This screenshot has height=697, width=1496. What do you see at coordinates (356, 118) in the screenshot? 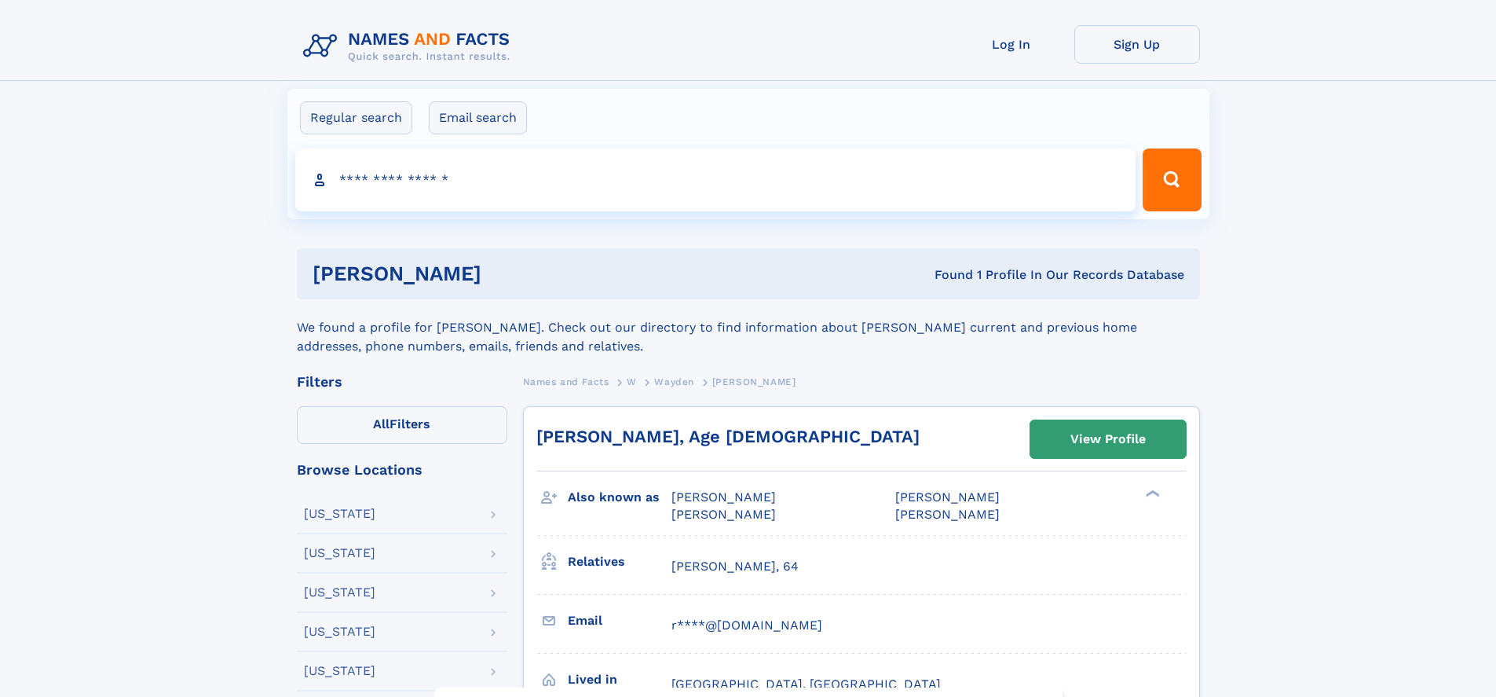
I see `label: Regular search` at bounding box center [356, 118].